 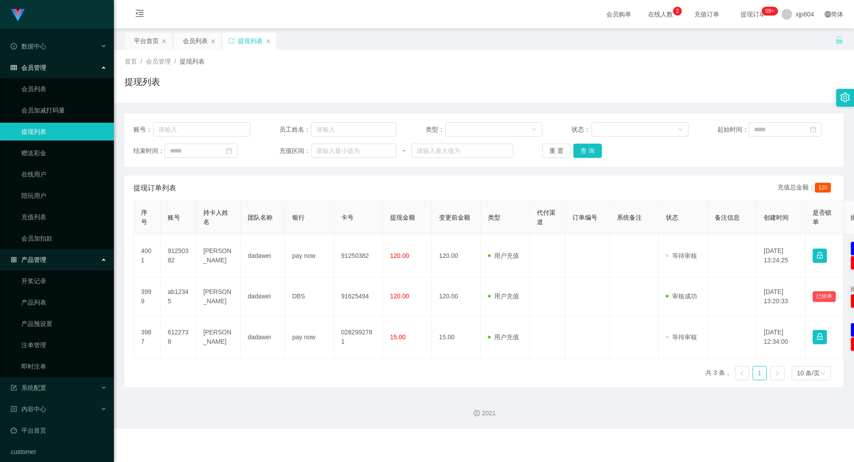 I want to click on li: 共 3 条，, so click(x=718, y=373).